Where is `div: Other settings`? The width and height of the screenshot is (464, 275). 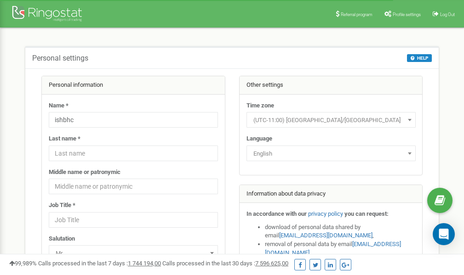 div: Other settings is located at coordinates (331, 86).